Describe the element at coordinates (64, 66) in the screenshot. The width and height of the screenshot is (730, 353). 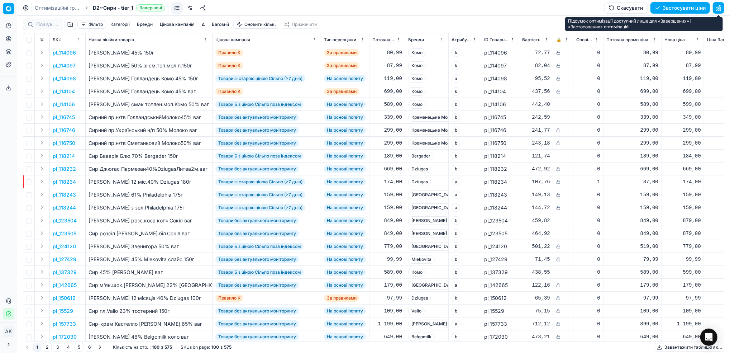
I see `p: pl_114097` at that location.